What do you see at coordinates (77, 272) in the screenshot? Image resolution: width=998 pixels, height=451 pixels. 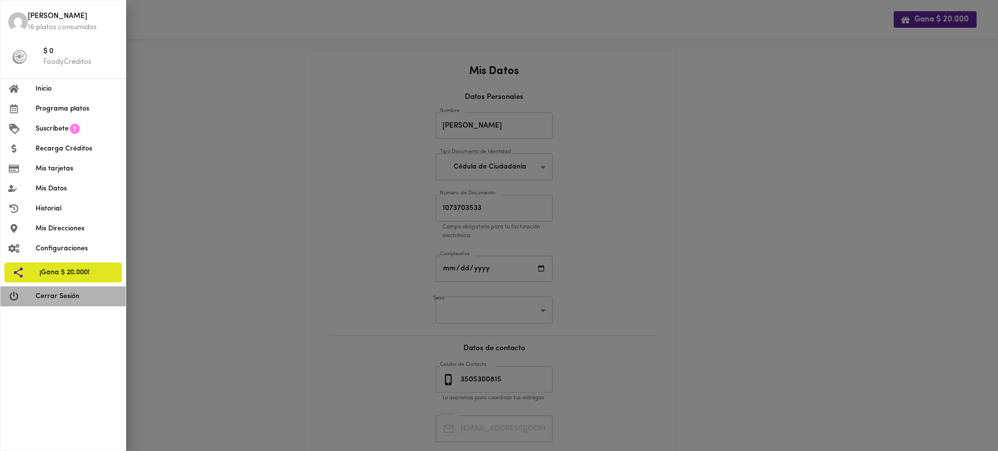 I see `span: ¡Gana $ 20.000!` at bounding box center [77, 272].